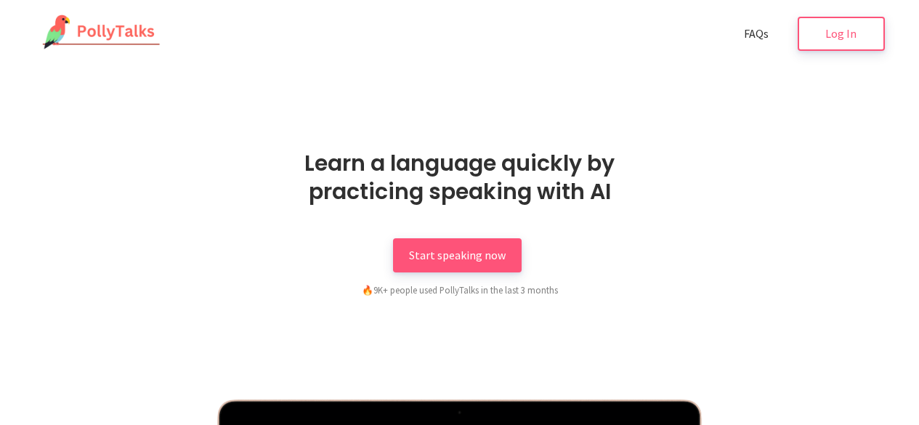 The height and width of the screenshot is (425, 919). Describe the element at coordinates (841, 33) in the screenshot. I see `a: Log In` at that location.